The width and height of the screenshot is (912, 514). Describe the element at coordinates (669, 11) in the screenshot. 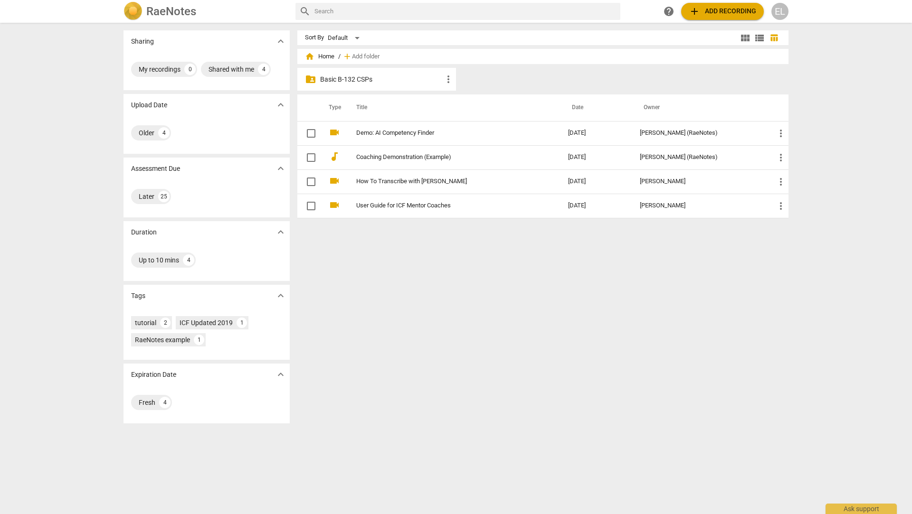

I see `a: Help` at that location.